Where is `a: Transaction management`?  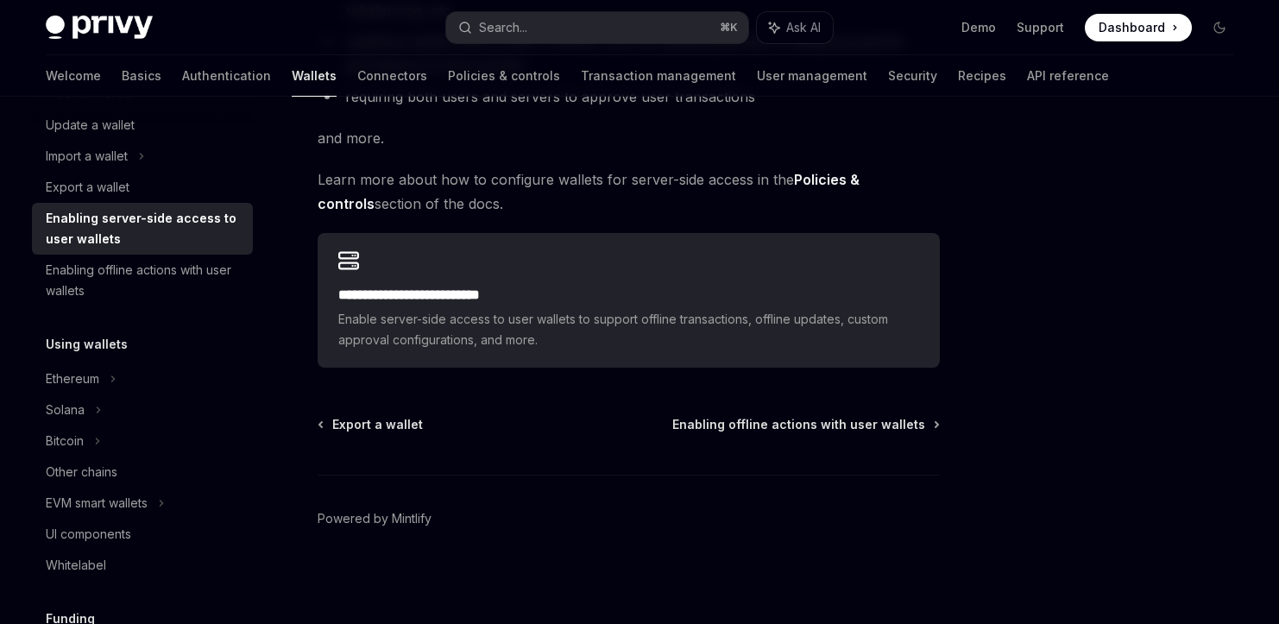
a: Transaction management is located at coordinates (659, 76).